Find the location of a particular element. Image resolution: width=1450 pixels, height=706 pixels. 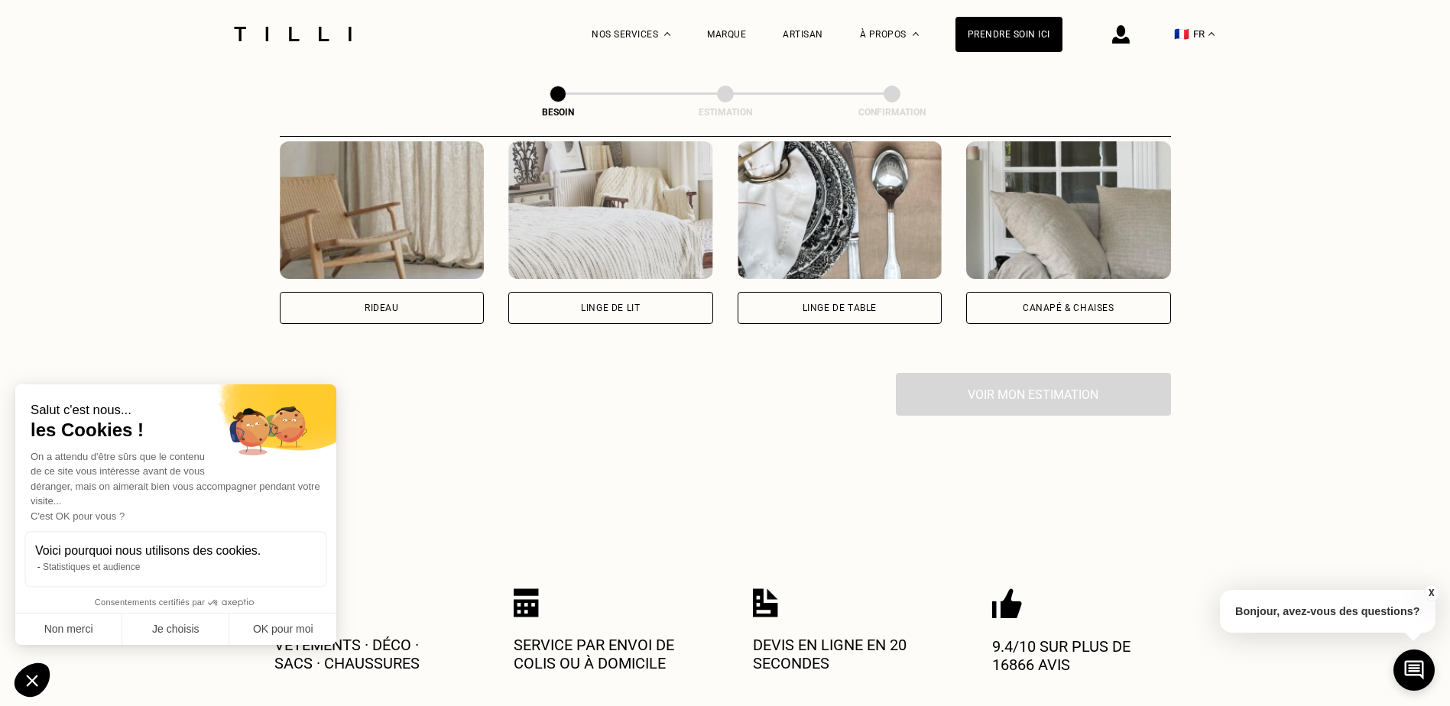

img: Logo du service de couturière Tilli is located at coordinates (293, 34).